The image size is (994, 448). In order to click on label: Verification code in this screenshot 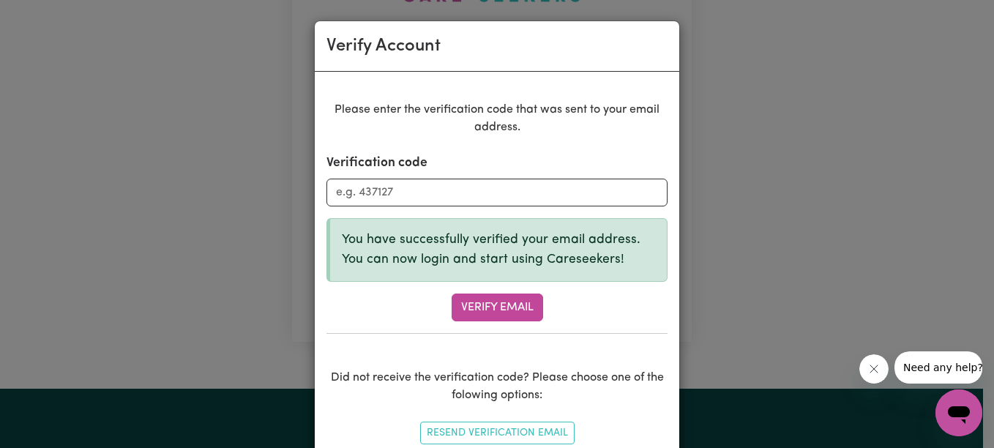, I will do `click(377, 163)`.